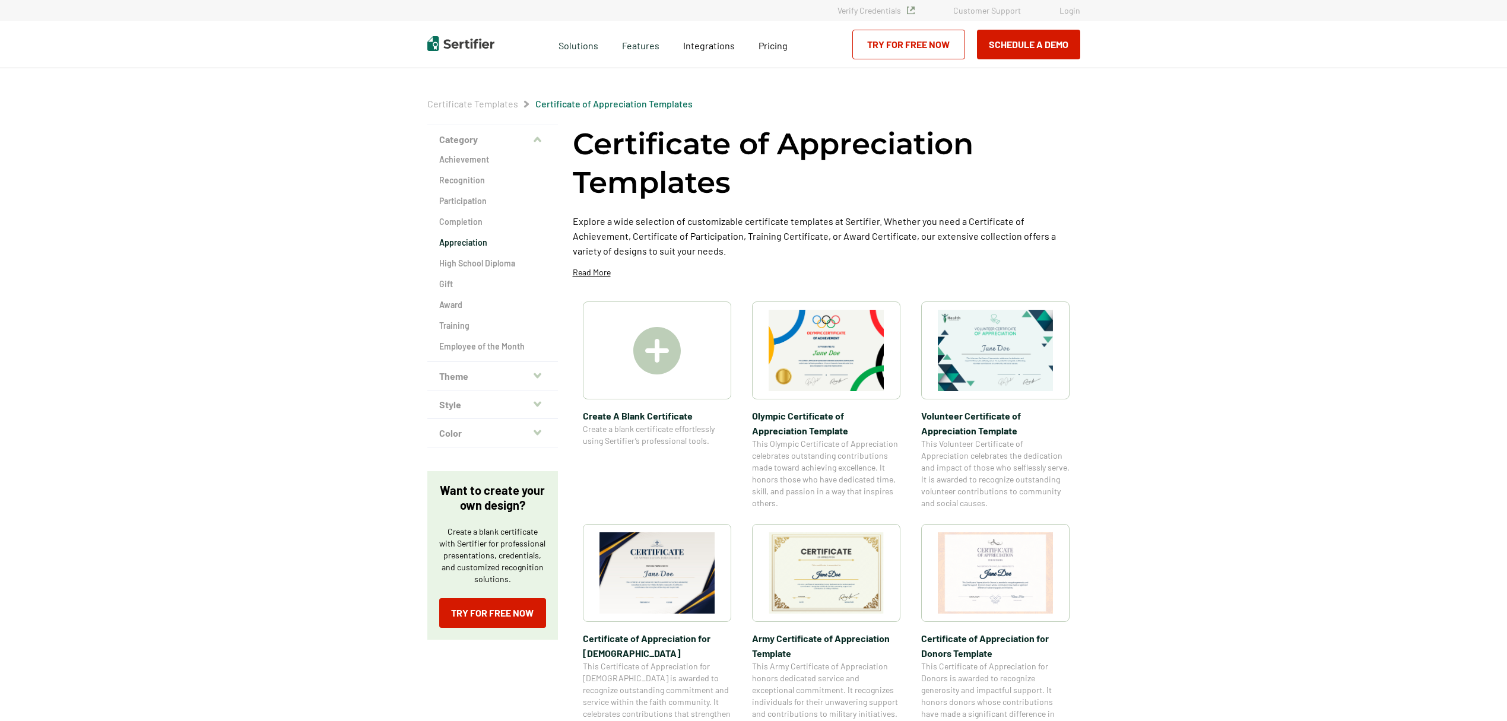 The image size is (1507, 721). Describe the element at coordinates (493, 305) in the screenshot. I see `h2: Award` at that location.